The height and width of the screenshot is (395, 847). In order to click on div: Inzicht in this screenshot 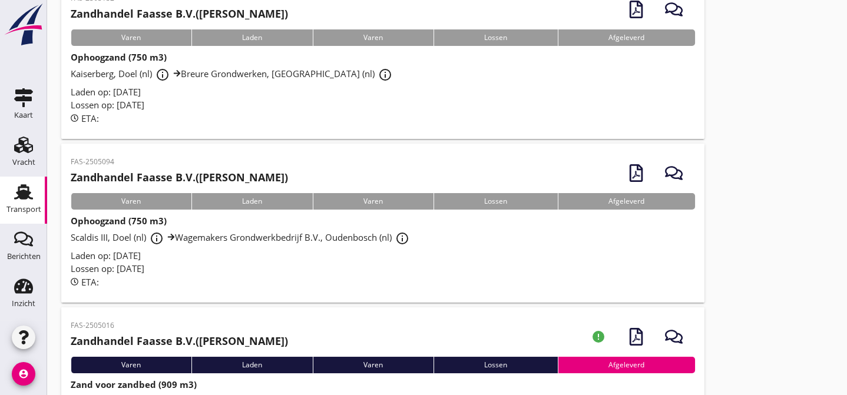, I will do `click(24, 303)`.